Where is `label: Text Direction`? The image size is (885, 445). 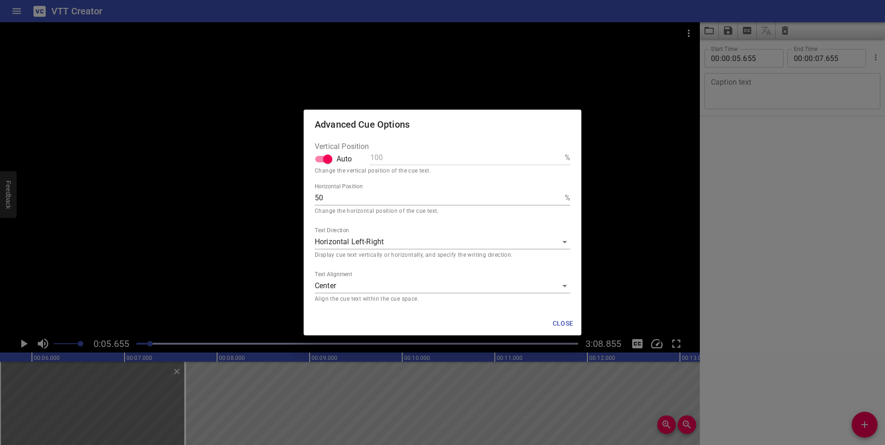
label: Text Direction is located at coordinates (332, 230).